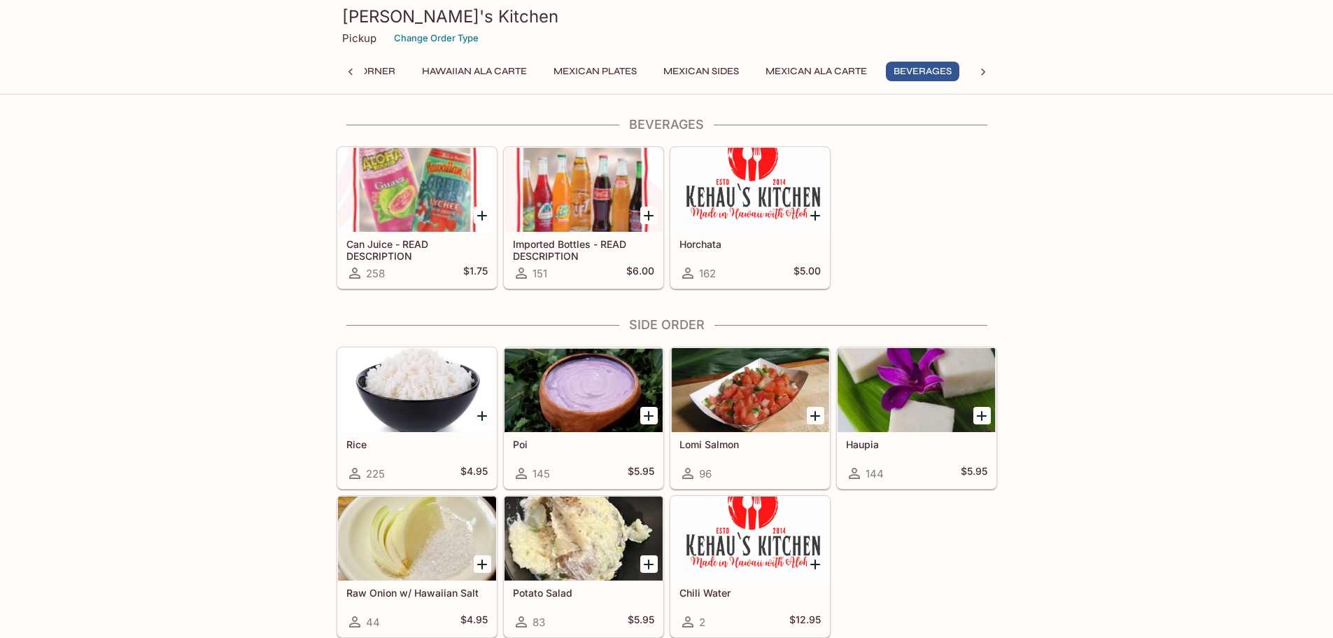 The width and height of the screenshot is (1333, 638). What do you see at coordinates (750, 566) in the screenshot?
I see `a: Chili Water2$12.95` at bounding box center [750, 566].